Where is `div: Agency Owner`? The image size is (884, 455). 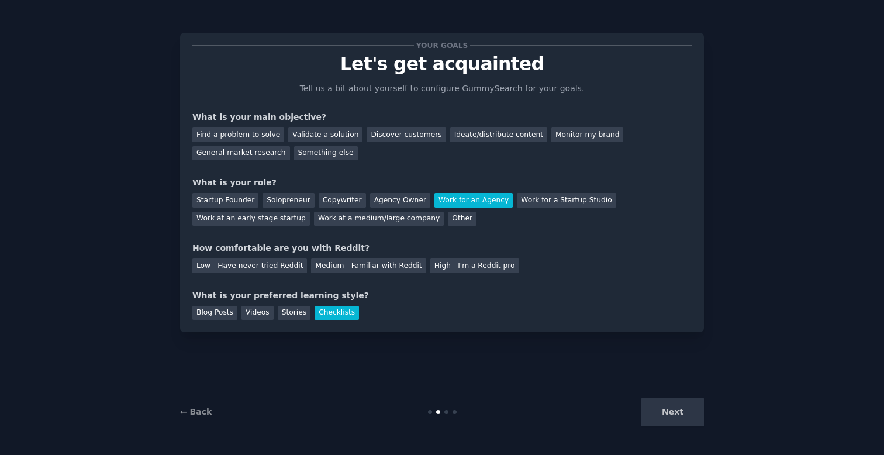
div: Agency Owner is located at coordinates (400, 200).